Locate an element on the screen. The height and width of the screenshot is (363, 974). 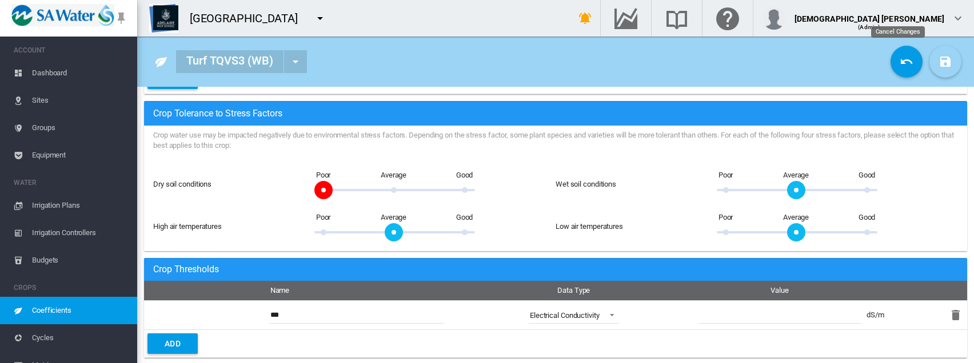
button: Save Changes is located at coordinates (945, 62).